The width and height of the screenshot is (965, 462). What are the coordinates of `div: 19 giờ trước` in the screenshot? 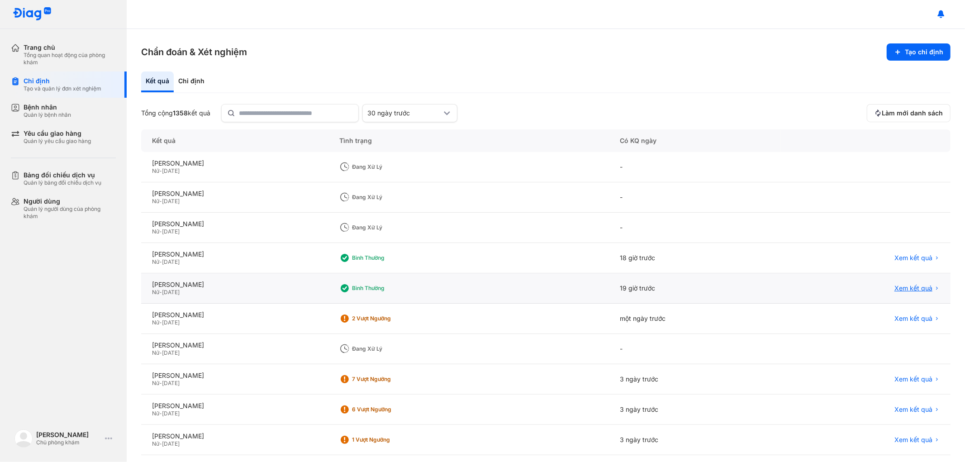 It's located at (694, 288).